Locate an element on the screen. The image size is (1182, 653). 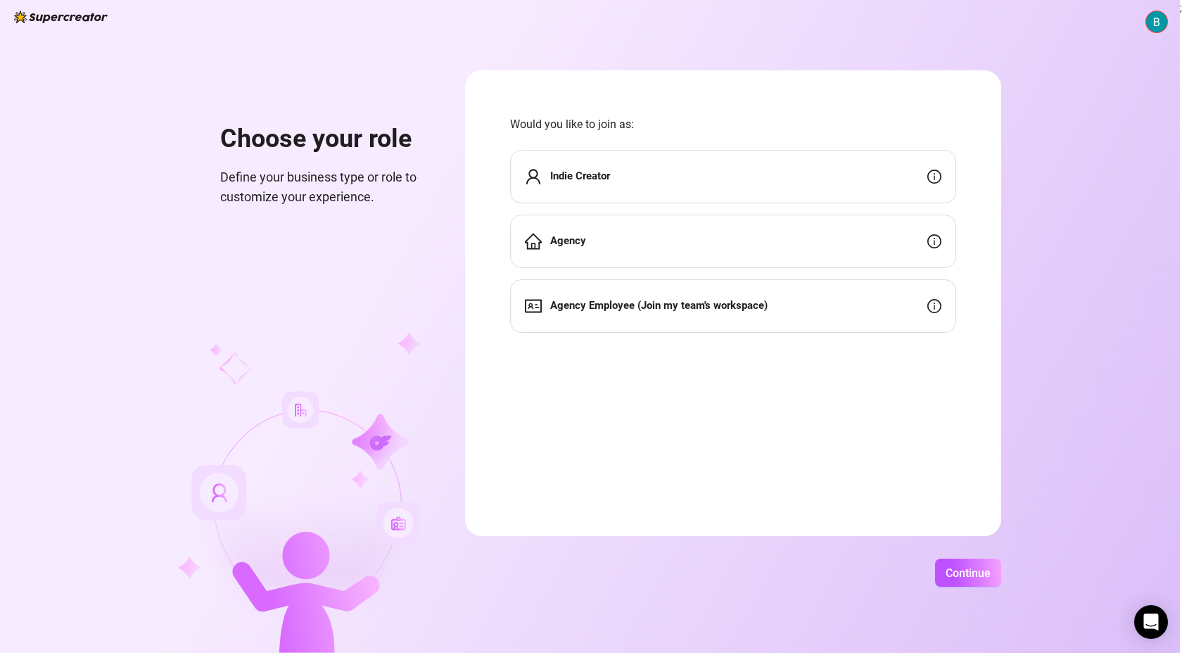
div: Open Intercom Messenger is located at coordinates (1151, 622).